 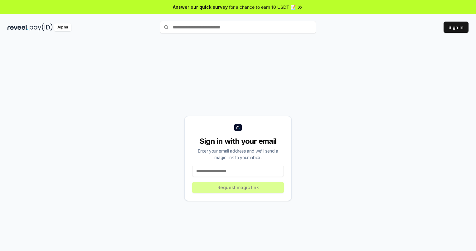 What do you see at coordinates (18, 27) in the screenshot?
I see `img: reveel_dark` at bounding box center [18, 27].